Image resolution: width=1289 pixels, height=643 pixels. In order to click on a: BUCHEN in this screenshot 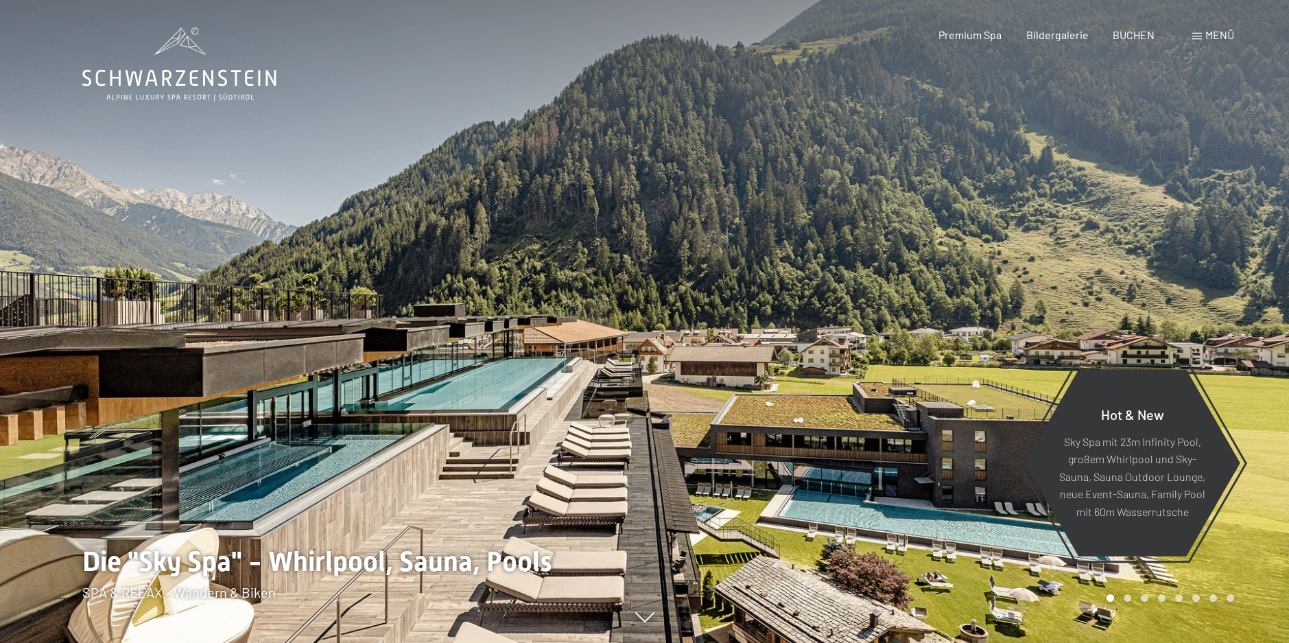, I will do `click(1133, 34)`.